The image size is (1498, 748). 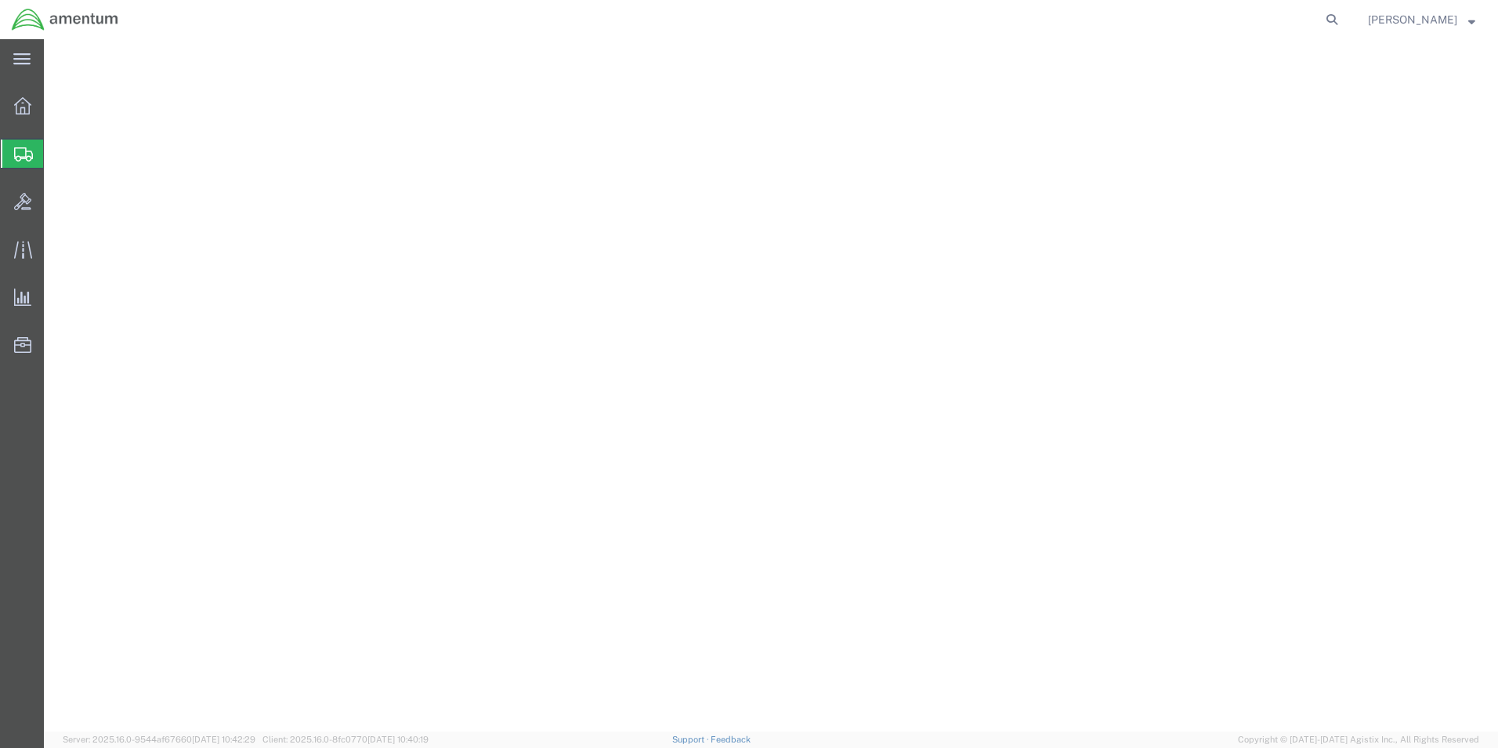 What do you see at coordinates (65, 20) in the screenshot?
I see `img: logo` at bounding box center [65, 20].